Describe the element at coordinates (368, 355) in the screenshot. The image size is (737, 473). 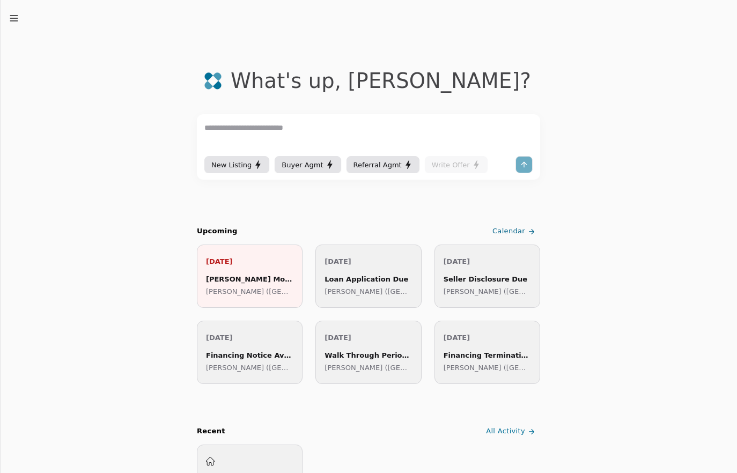
I see `div: Walk Through Period Begins` at that location.